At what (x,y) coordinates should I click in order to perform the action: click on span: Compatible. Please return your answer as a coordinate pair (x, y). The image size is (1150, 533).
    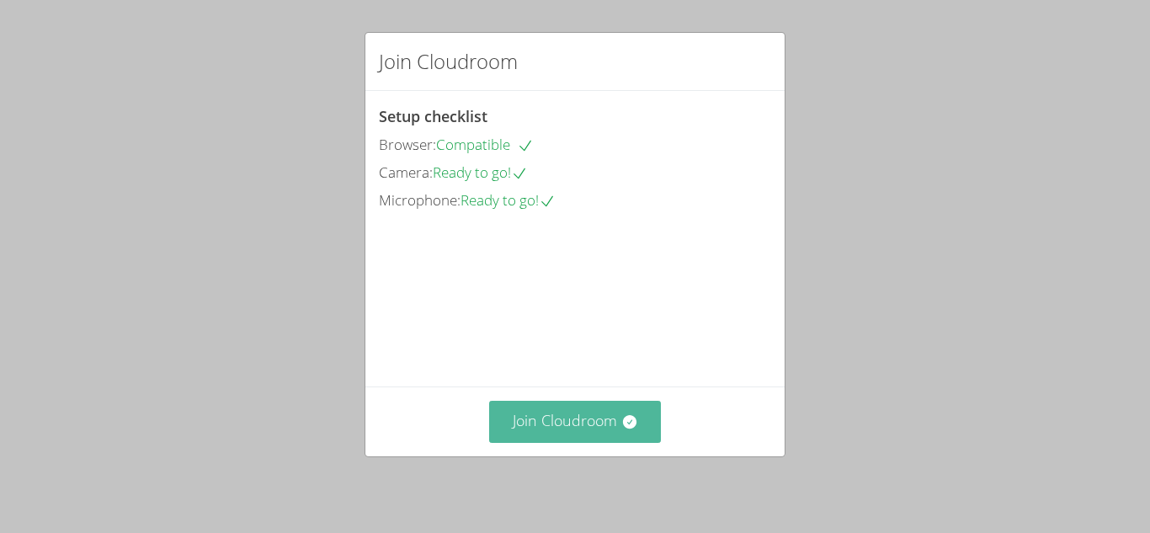
    Looking at the image, I should click on (485, 144).